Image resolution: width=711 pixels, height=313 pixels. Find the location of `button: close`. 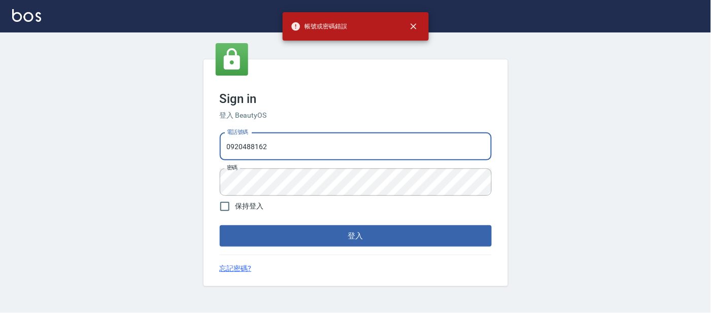

button: close is located at coordinates (414, 26).